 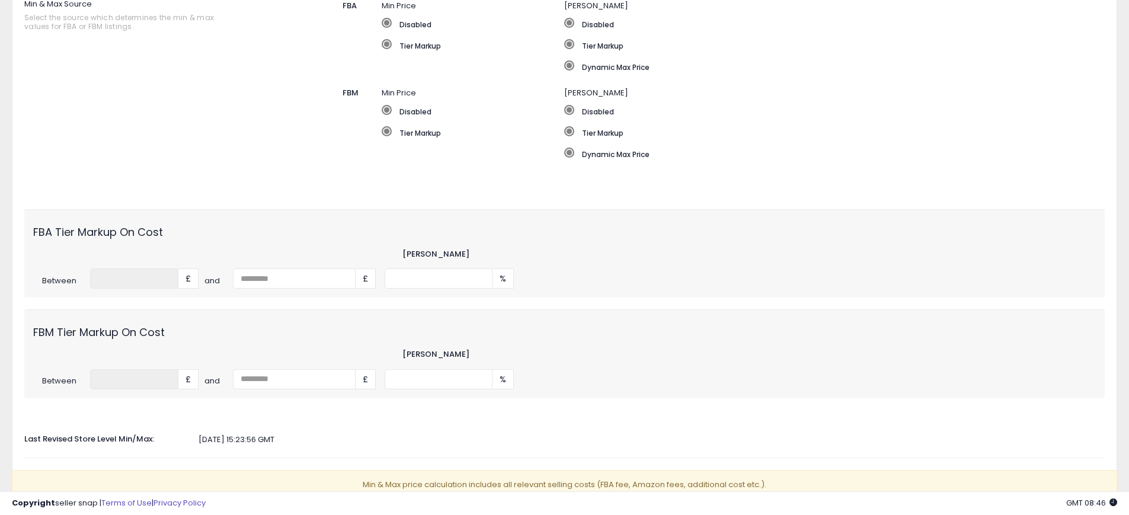 I want to click on span: Min Price, so click(x=399, y=92).